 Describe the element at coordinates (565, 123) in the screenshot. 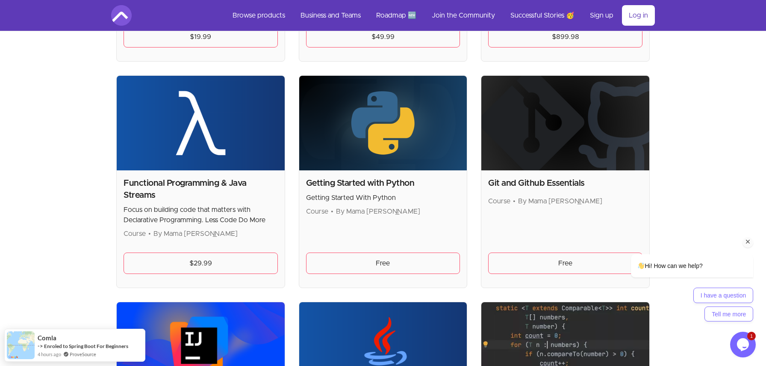

I see `img: Product image for Git and Github Essentials` at that location.